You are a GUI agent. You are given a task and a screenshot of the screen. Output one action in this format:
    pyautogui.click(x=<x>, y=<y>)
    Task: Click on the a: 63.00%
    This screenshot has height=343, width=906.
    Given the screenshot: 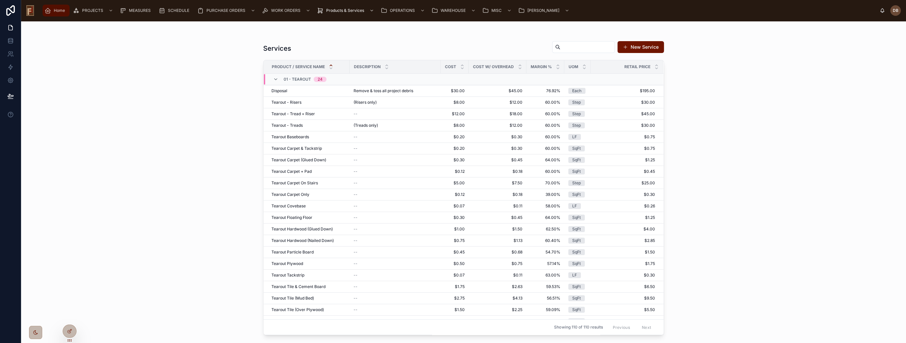 What is the action you would take?
    pyautogui.click(x=545, y=276)
    